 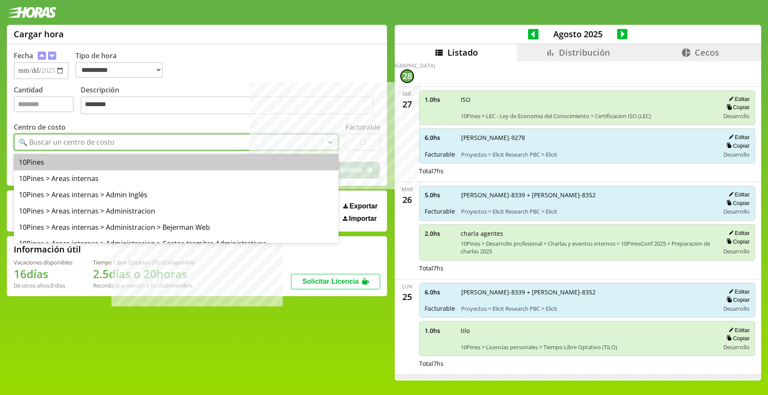 What do you see at coordinates (462, 52) in the screenshot?
I see `span: Listado` at bounding box center [462, 52].